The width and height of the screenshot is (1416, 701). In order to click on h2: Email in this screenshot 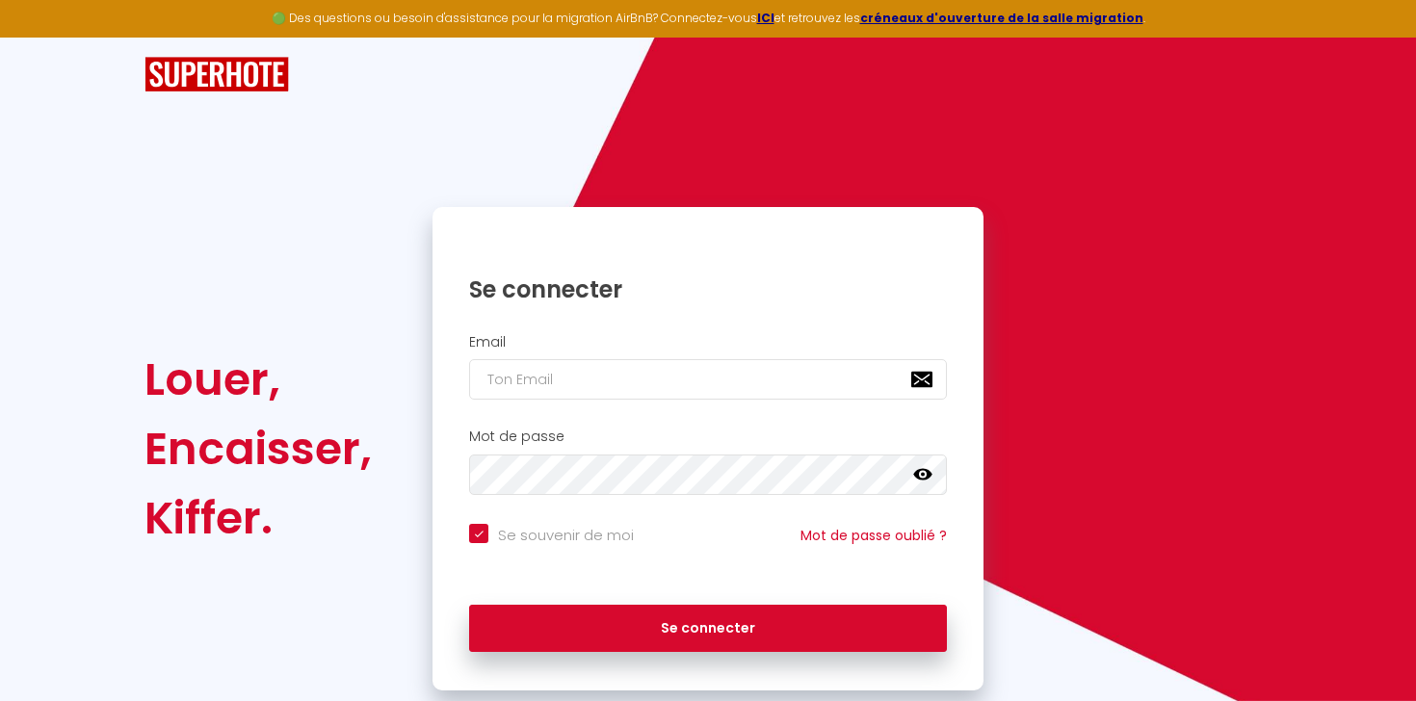, I will do `click(708, 342)`.